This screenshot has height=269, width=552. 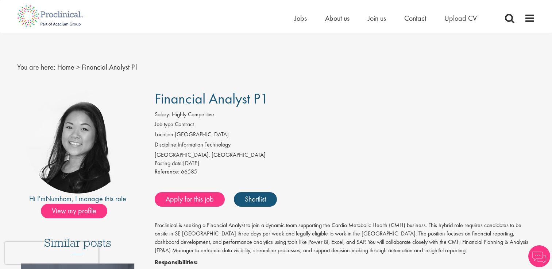 I want to click on strong: Responsibilities:, so click(x=176, y=262).